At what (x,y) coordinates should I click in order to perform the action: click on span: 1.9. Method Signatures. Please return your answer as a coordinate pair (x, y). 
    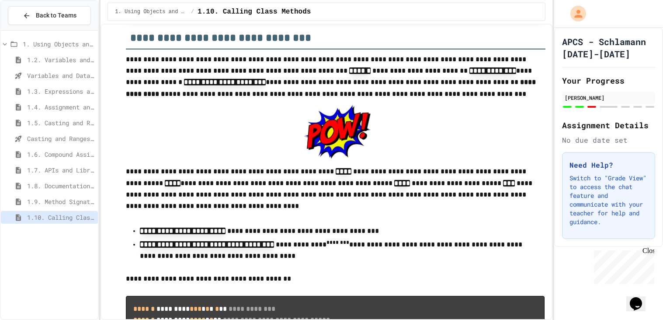
    Looking at the image, I should click on (61, 201).